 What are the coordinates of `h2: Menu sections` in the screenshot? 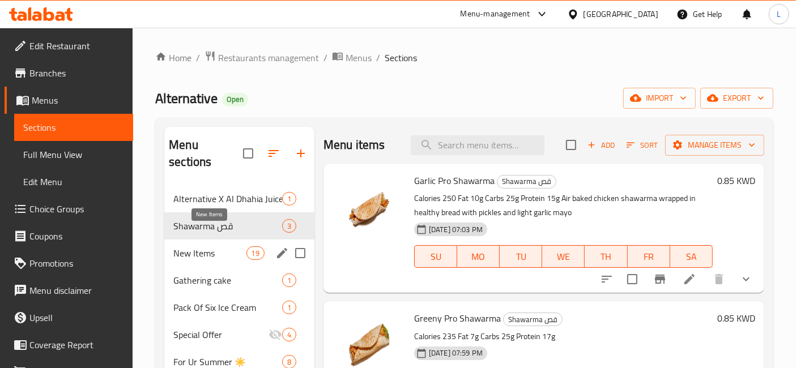 It's located at (206, 154).